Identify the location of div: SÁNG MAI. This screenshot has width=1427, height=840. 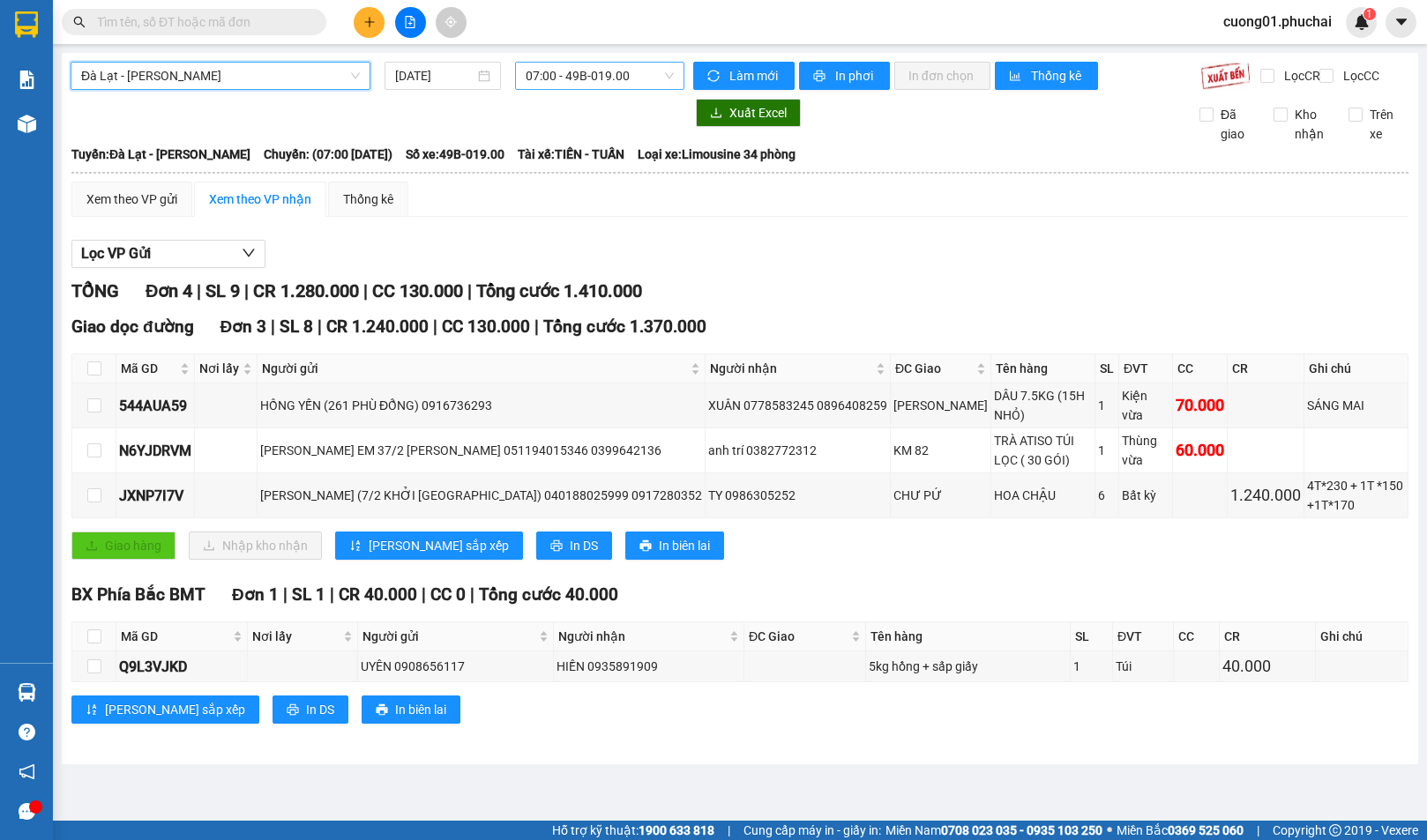
(1355, 406).